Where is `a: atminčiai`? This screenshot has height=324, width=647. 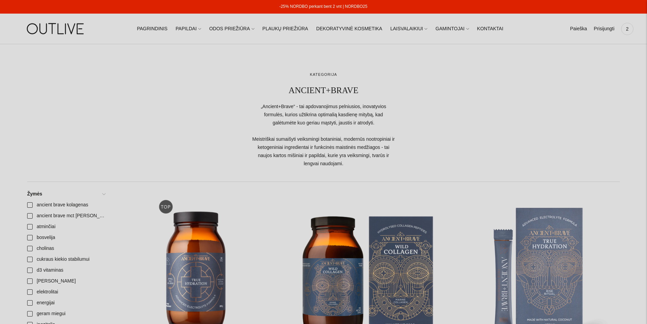
a: atminčiai is located at coordinates (66, 227).